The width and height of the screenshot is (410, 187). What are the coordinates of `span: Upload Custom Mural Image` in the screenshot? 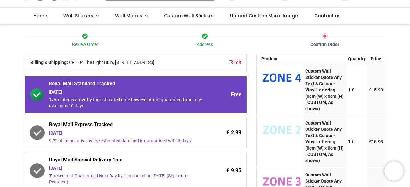 It's located at (264, 16).